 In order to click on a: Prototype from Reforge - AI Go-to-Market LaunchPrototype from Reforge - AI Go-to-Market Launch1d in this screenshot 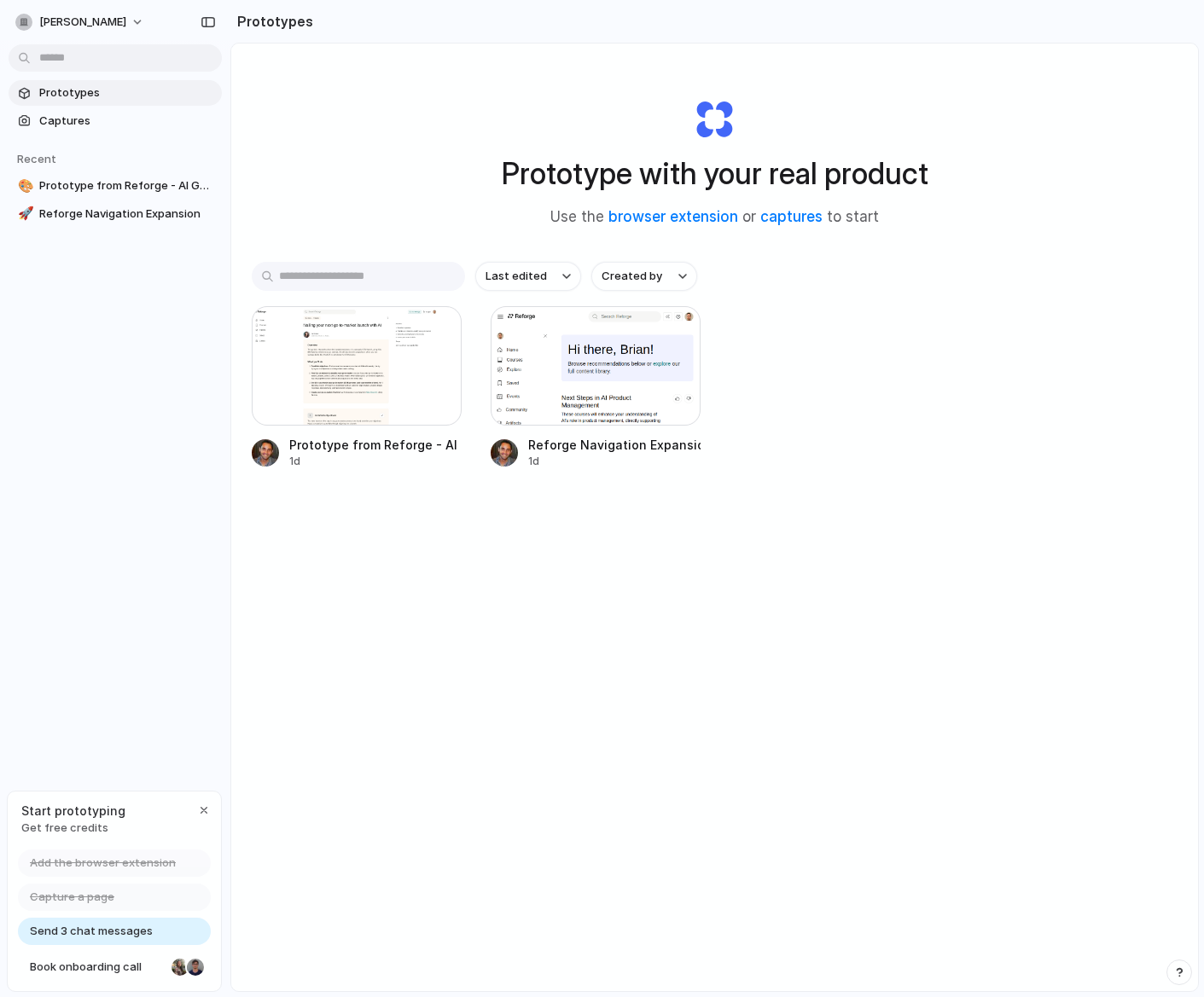, I will do `click(357, 387)`.